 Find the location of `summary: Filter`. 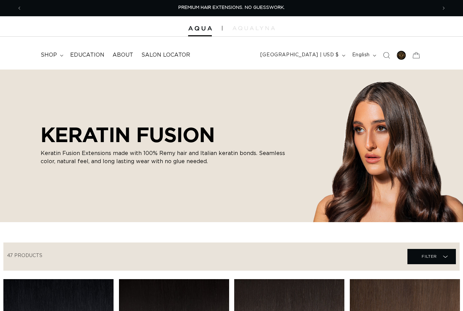

summary: Filter is located at coordinates (431, 256).